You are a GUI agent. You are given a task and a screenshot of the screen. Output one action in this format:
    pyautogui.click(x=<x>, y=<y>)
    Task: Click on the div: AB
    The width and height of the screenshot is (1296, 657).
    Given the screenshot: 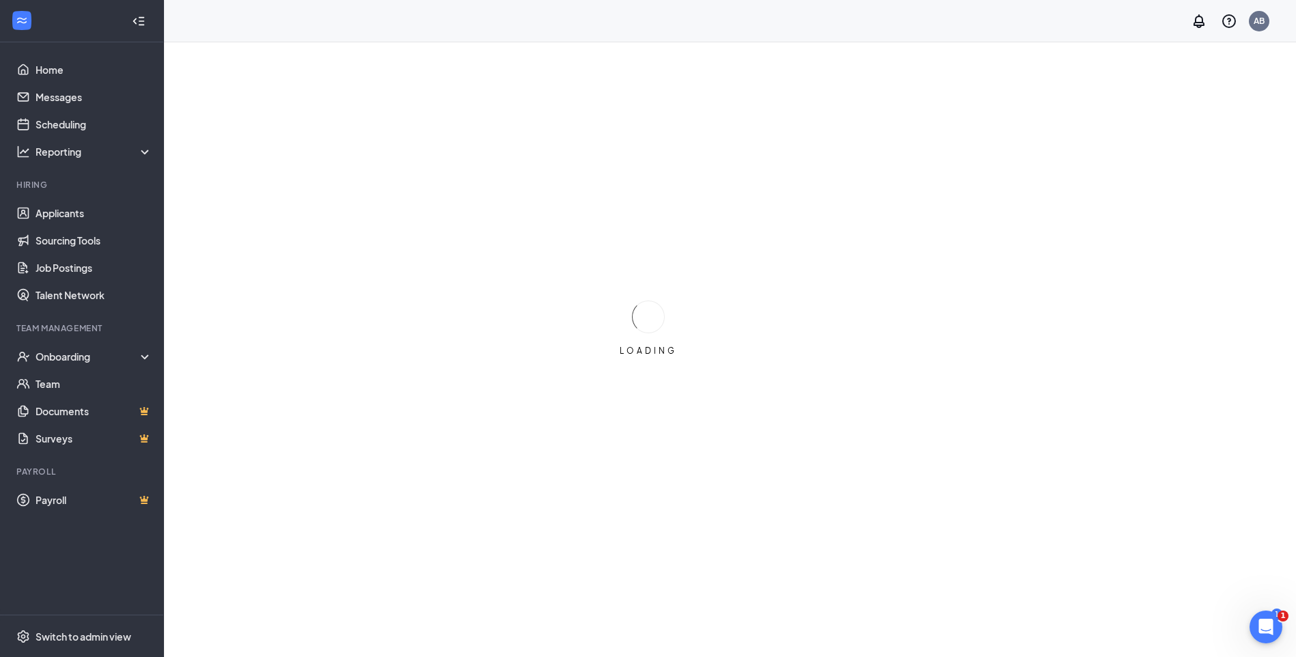 What is the action you would take?
    pyautogui.click(x=1259, y=21)
    